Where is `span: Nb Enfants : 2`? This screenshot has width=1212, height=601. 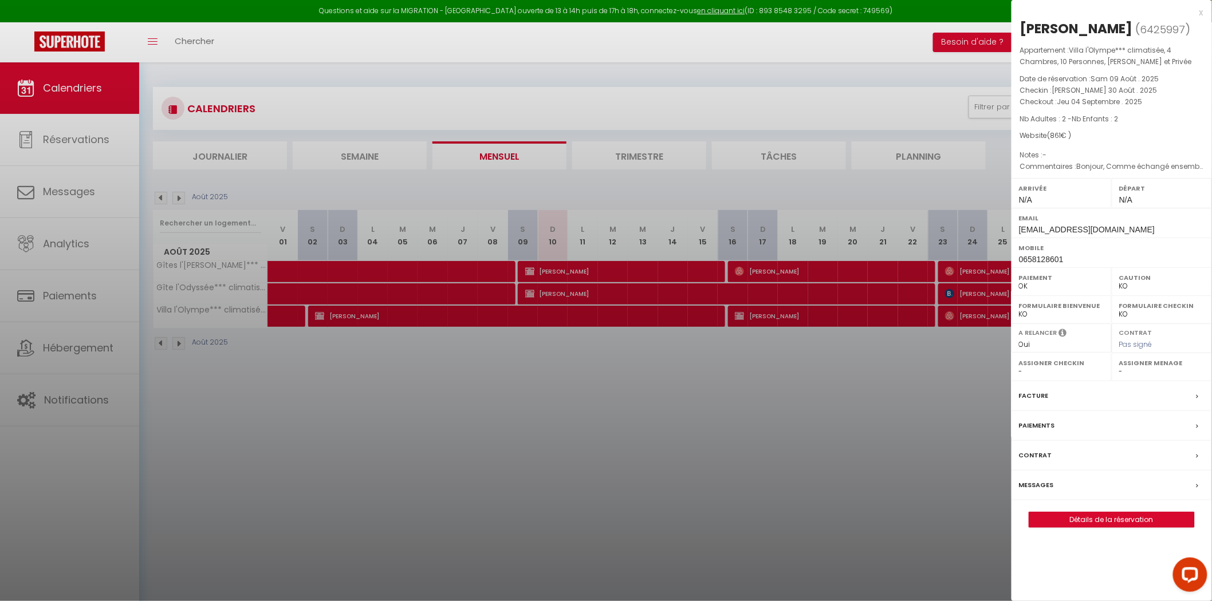
span: Nb Enfants : 2 is located at coordinates (1095, 119).